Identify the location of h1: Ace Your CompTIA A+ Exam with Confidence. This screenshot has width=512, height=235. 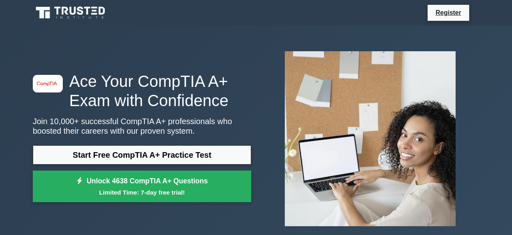
(142, 91).